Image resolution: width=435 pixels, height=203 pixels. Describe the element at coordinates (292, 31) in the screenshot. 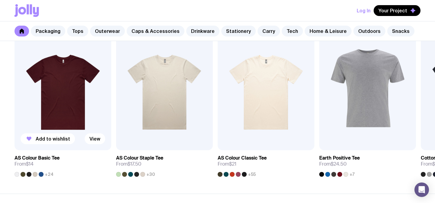

I see `a: Tech` at that location.